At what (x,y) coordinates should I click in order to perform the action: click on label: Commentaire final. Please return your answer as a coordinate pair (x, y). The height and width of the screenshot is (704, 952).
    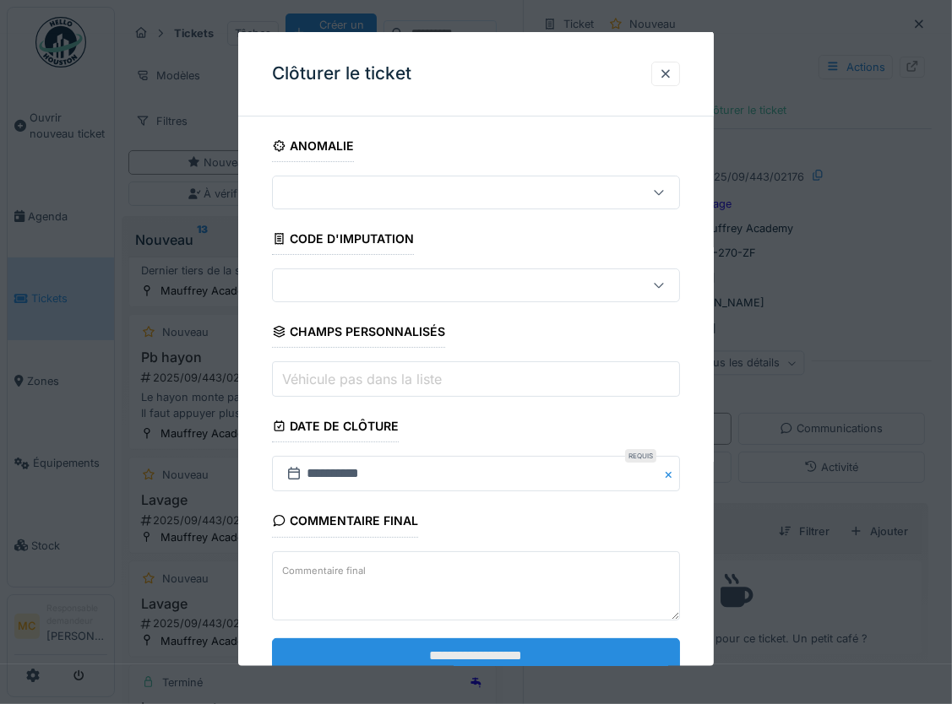
    Looking at the image, I should click on (323, 570).